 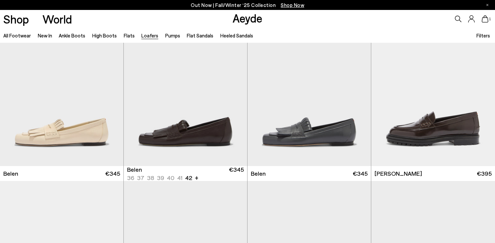 What do you see at coordinates (185, 173) in the screenshot?
I see `a: Belen 36 37 38 39 40 41 42 + €345` at bounding box center [185, 173].